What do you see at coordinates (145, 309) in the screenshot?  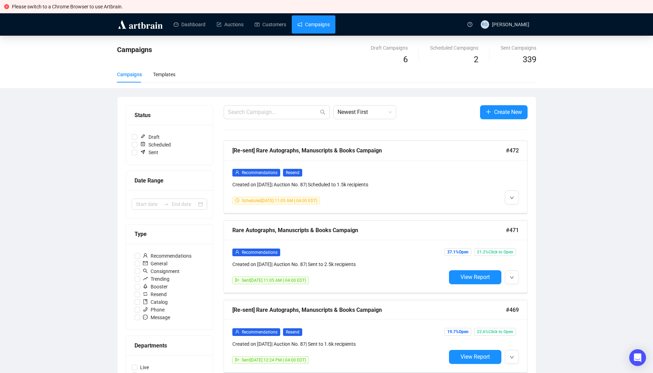 I see `span: phone` at bounding box center [145, 309].